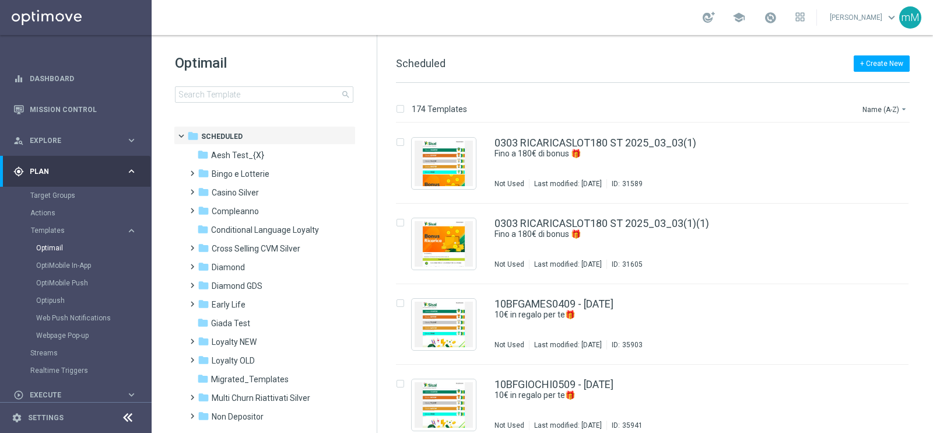  I want to click on span: Giada Test, so click(230, 323).